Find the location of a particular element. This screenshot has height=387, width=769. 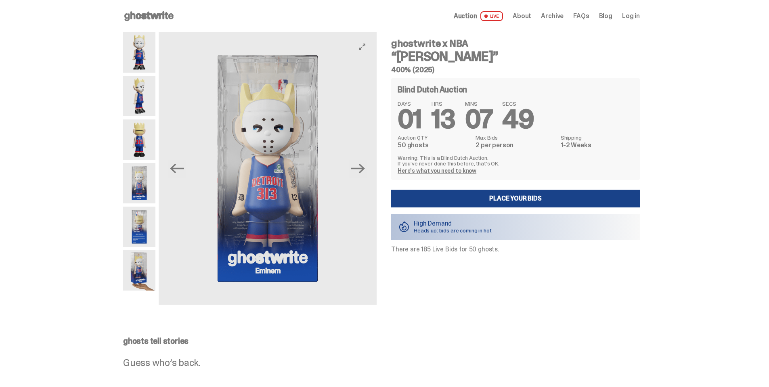

span: 49 is located at coordinates (518, 119).